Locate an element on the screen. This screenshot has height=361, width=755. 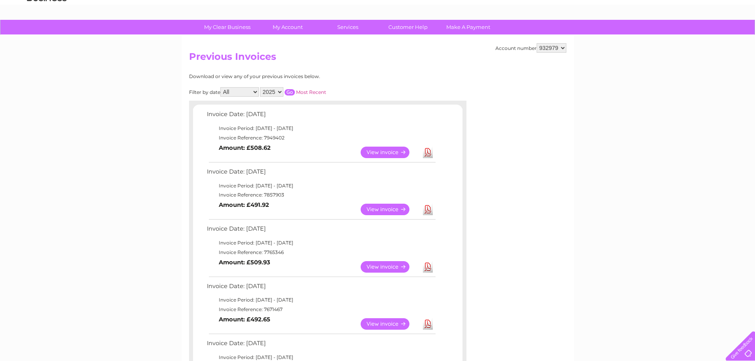
b: Amount: £508.62 is located at coordinates (244, 148).